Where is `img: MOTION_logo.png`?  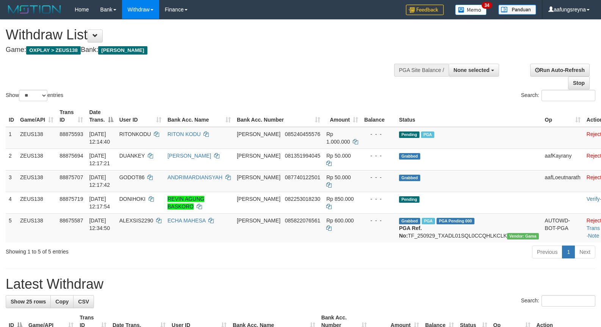 img: MOTION_logo.png is located at coordinates (35, 9).